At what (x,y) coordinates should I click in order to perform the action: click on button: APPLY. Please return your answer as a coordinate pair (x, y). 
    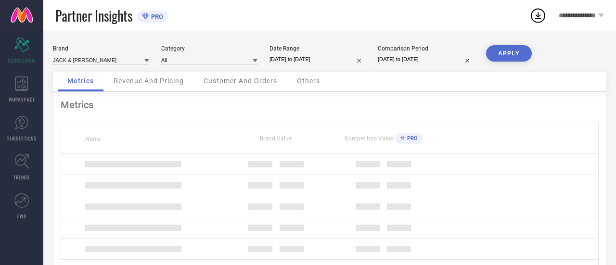
    Looking at the image, I should click on (509, 53).